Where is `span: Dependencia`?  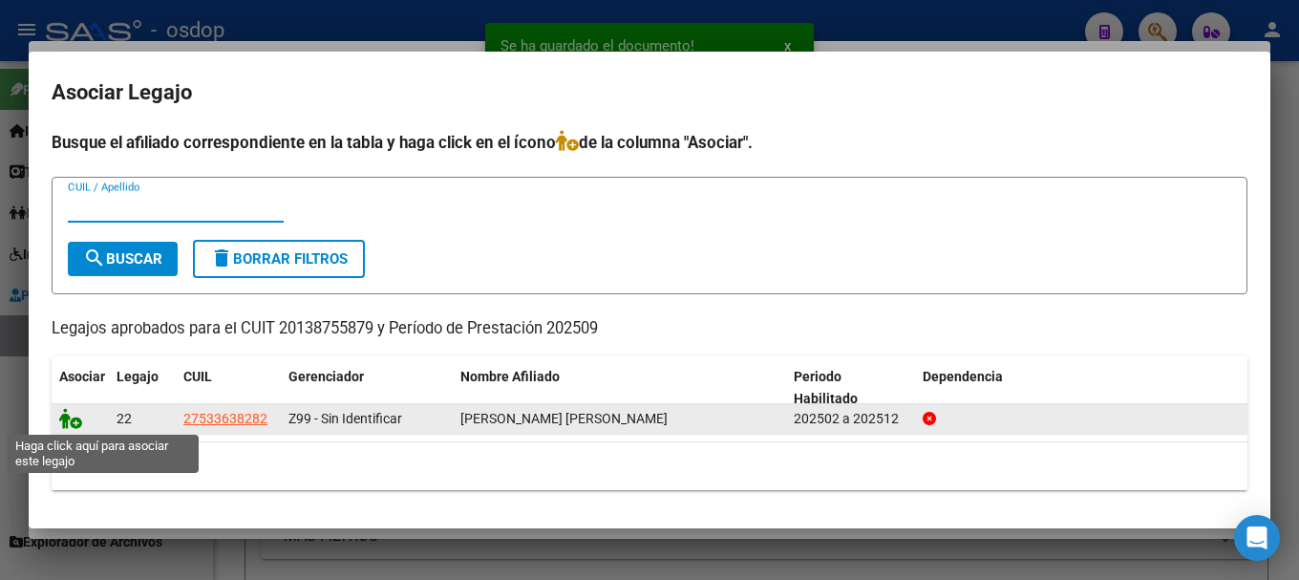
span: Dependencia is located at coordinates (963, 376).